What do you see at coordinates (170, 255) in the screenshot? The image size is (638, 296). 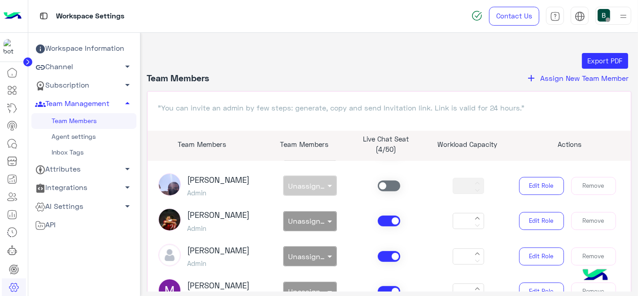 I see `img: defaultAdmin.png` at bounding box center [170, 255].